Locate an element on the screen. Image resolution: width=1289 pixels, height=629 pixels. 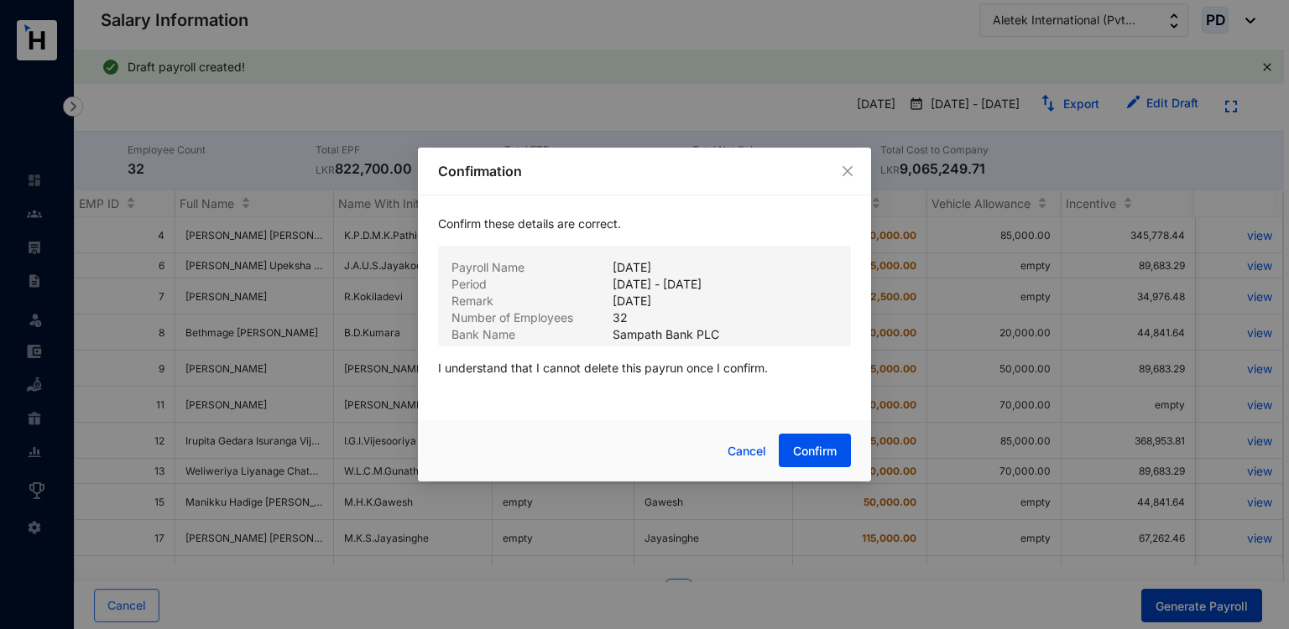
p: Confirmation is located at coordinates (644, 171).